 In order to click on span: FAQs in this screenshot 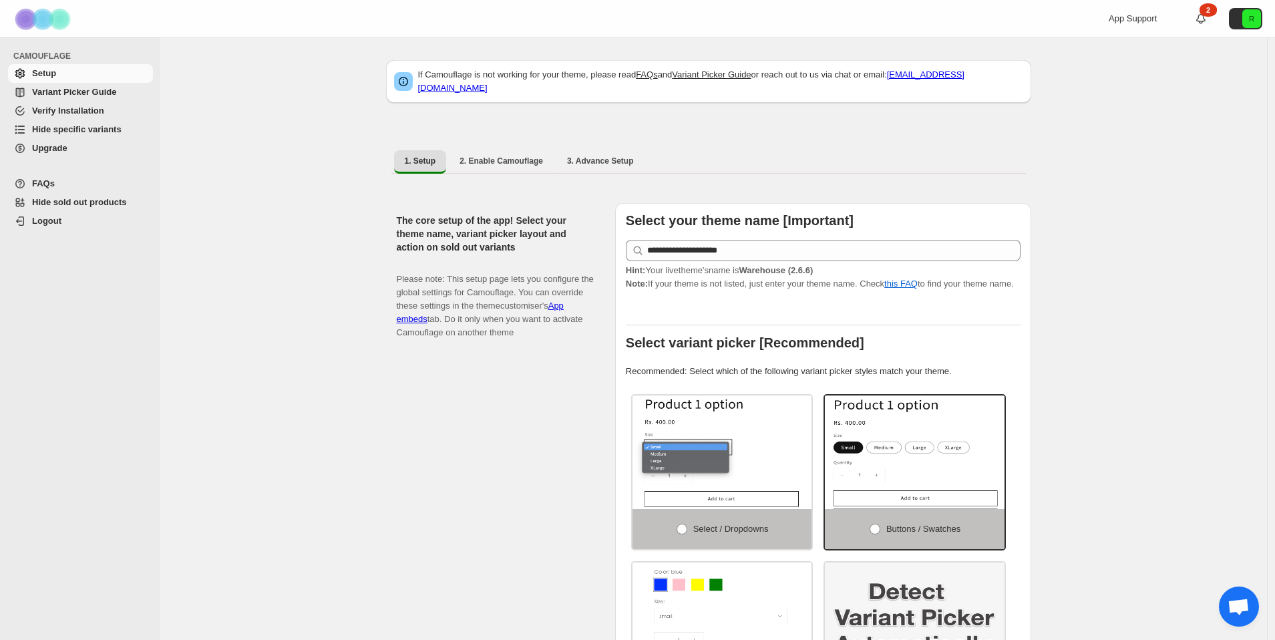, I will do `click(43, 183)`.